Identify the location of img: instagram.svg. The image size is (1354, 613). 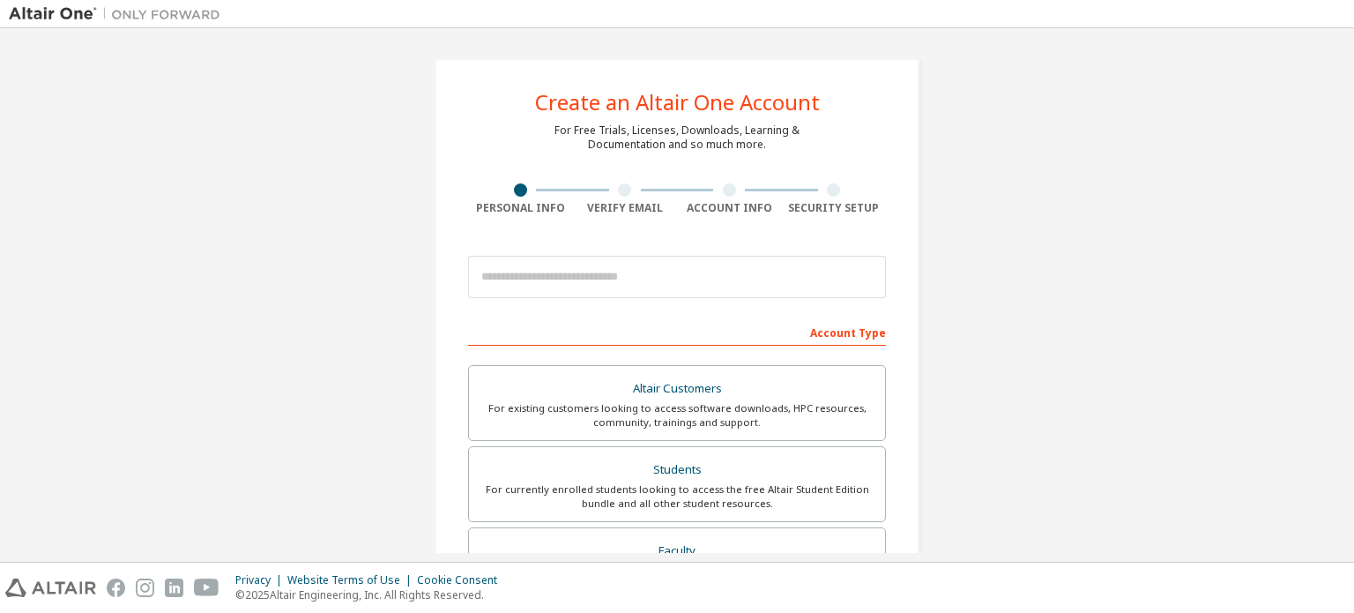
(145, 587).